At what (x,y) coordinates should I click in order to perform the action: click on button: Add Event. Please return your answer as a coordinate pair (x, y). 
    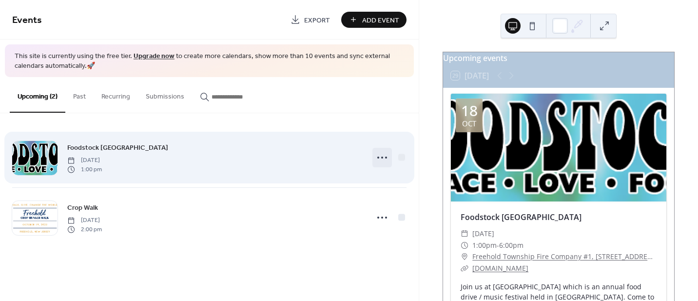
    Looking at the image, I should click on (374, 20).